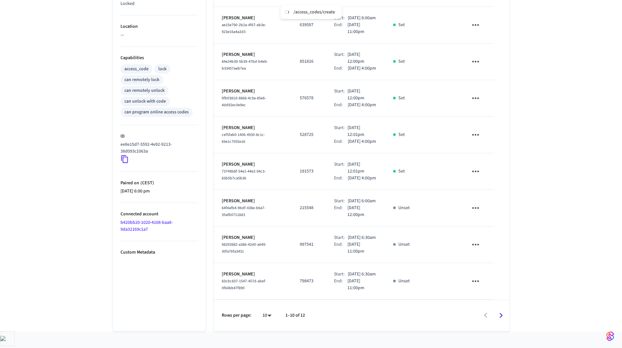 This screenshot has width=622, height=348. Describe the element at coordinates (245, 65) in the screenshot. I see `span: 84e24b39-5b39-47bd-b4eb-b33457aeb7ea` at that location.